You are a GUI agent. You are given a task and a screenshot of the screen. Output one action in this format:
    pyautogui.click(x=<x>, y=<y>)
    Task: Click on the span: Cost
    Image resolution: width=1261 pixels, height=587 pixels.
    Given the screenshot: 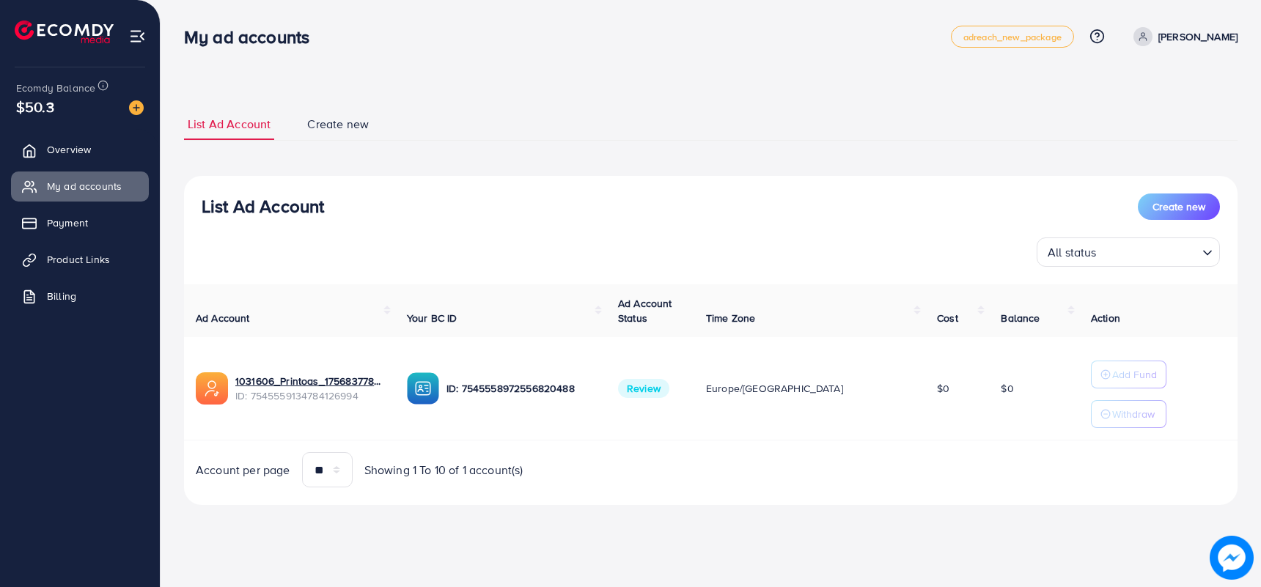 What is the action you would take?
    pyautogui.click(x=947, y=318)
    